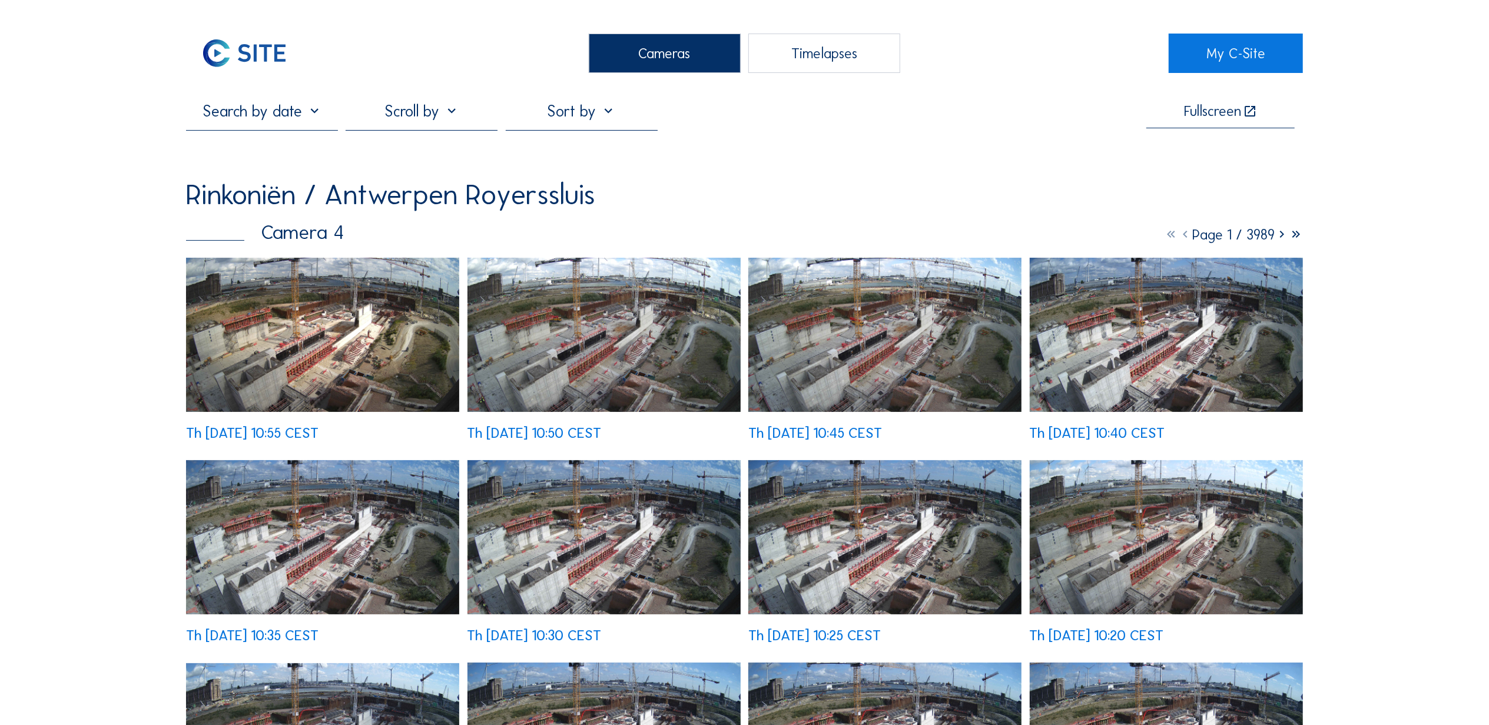 This screenshot has height=725, width=1489. What do you see at coordinates (1166, 537) in the screenshot?
I see `img: image_52701390` at bounding box center [1166, 537].